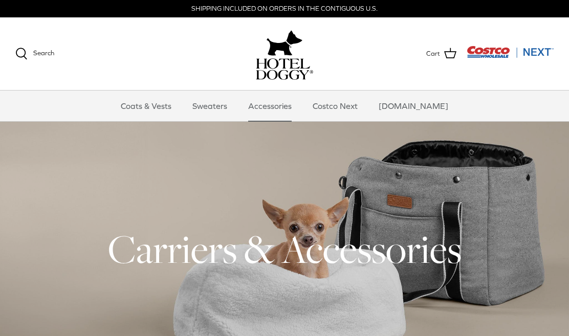 The height and width of the screenshot is (336, 569). What do you see at coordinates (146, 106) in the screenshot?
I see `a: Coats & Vests` at bounding box center [146, 106].